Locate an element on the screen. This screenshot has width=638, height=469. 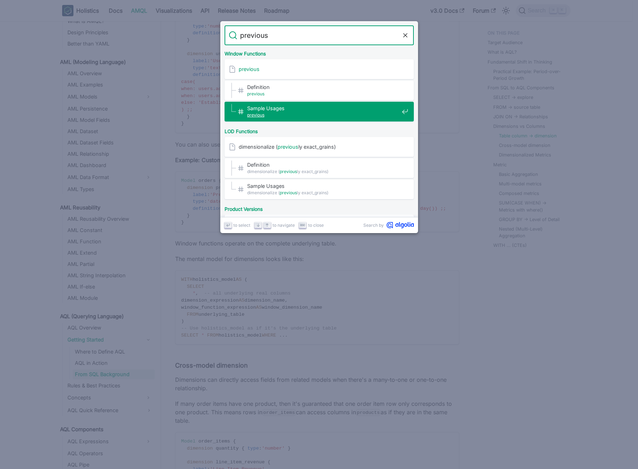
span: to select is located at coordinates (242, 225).